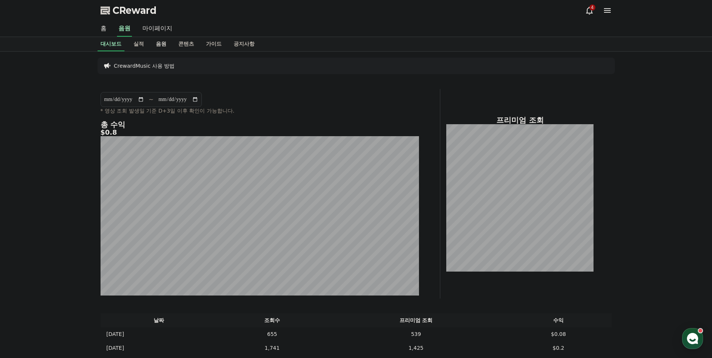  I want to click on a: 대화, so click(73, 246).